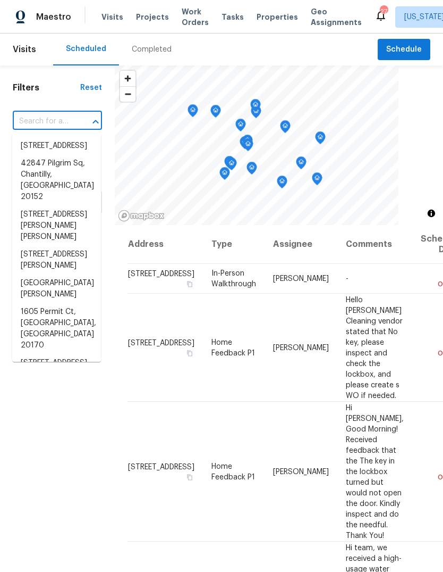  What do you see at coordinates (141, 215) in the screenshot?
I see `a: Mapbox homepage` at bounding box center [141, 215].